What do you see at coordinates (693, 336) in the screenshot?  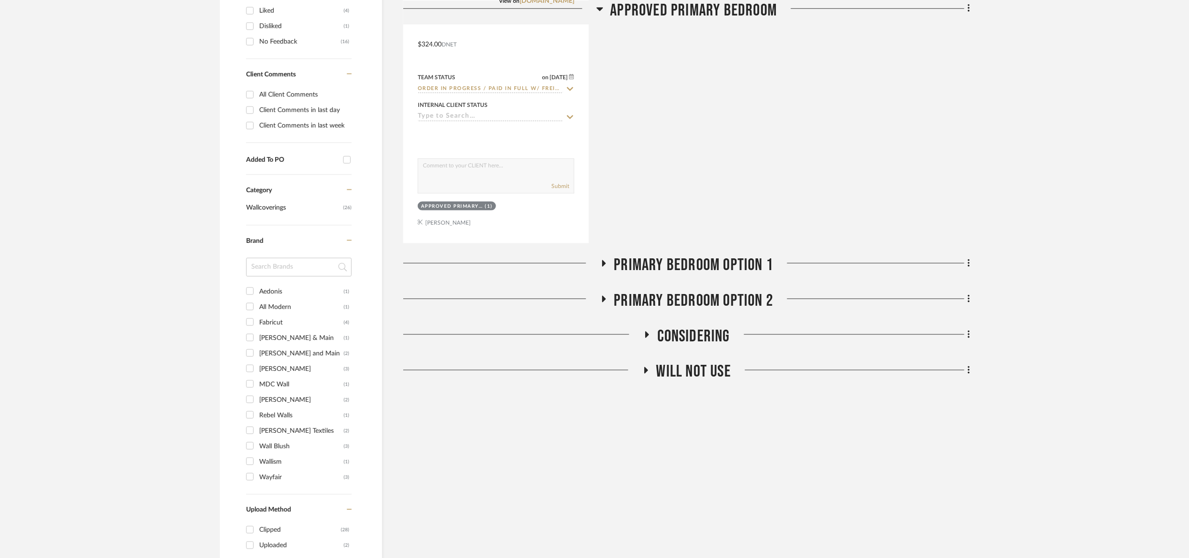 I see `span: Considering` at bounding box center [693, 336].